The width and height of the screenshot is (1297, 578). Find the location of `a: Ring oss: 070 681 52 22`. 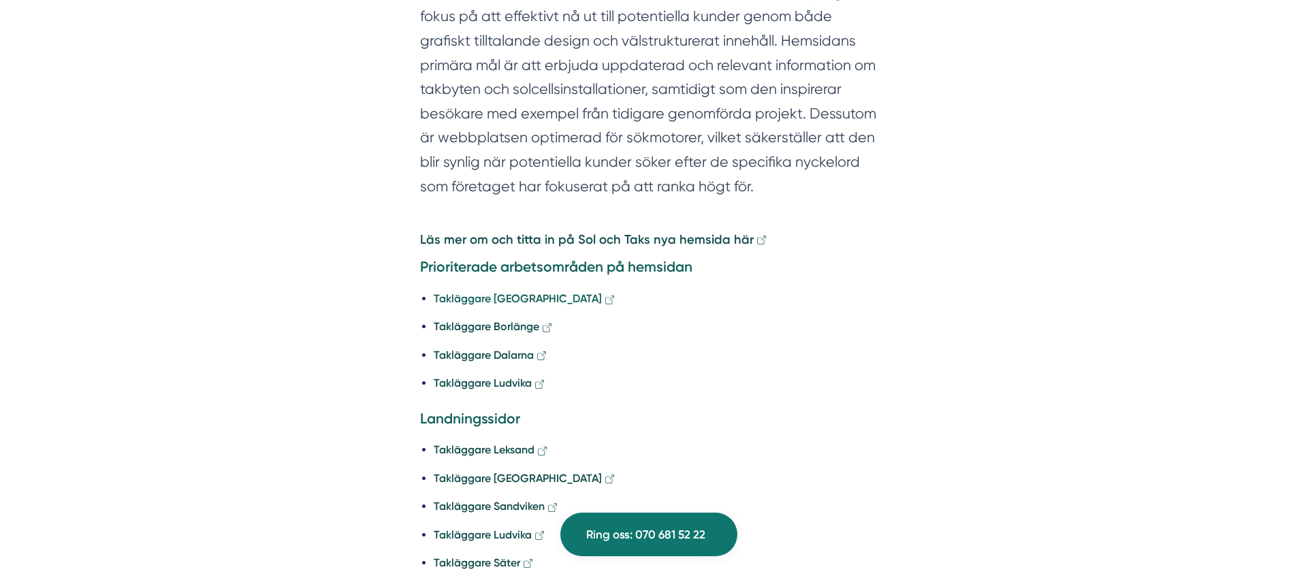

a: Ring oss: 070 681 52 22 is located at coordinates (649, 534).